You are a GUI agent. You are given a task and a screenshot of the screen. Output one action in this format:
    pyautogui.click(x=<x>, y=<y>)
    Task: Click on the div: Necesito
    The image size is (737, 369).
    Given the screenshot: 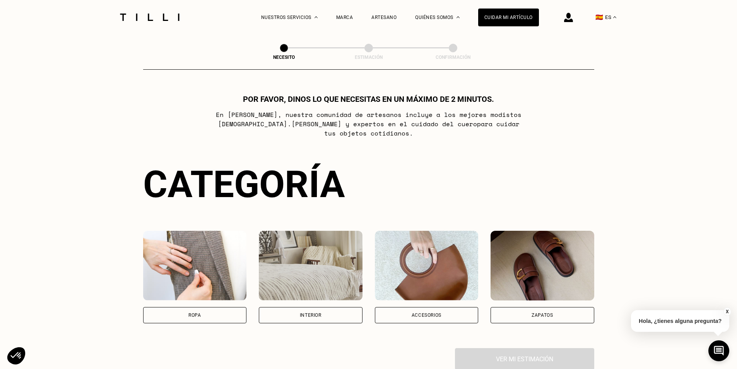 What is the action you would take?
    pyautogui.click(x=284, y=57)
    